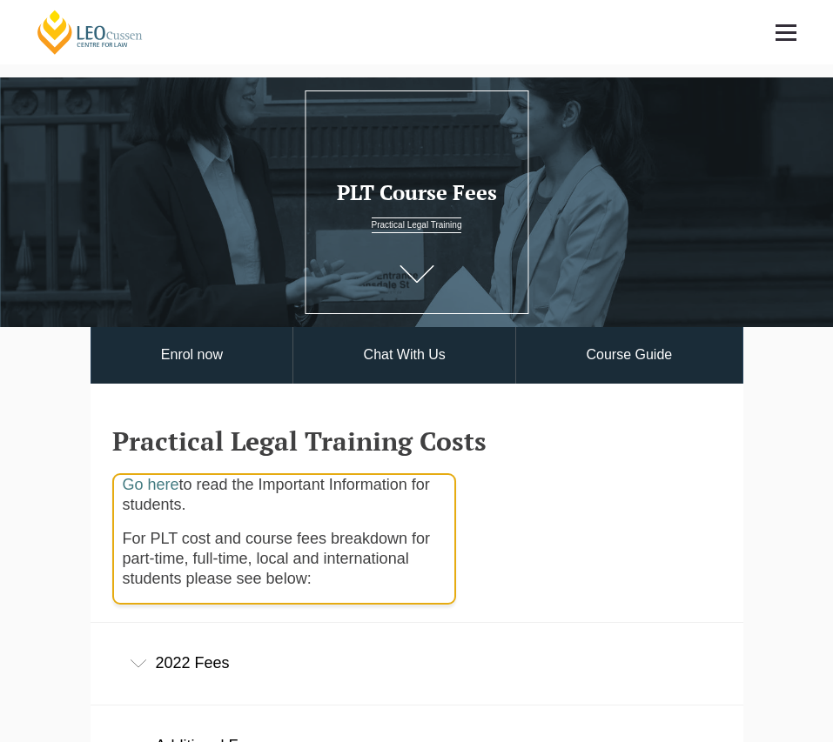 The height and width of the screenshot is (742, 833). I want to click on p: For PLT cost and course fees breakdown for part-time, full-time, local and international students..., so click(285, 560).